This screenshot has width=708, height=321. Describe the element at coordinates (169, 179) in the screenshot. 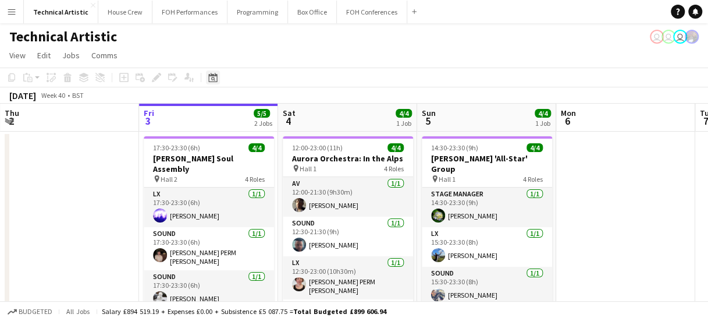

I see `span: Hall 2` at that location.